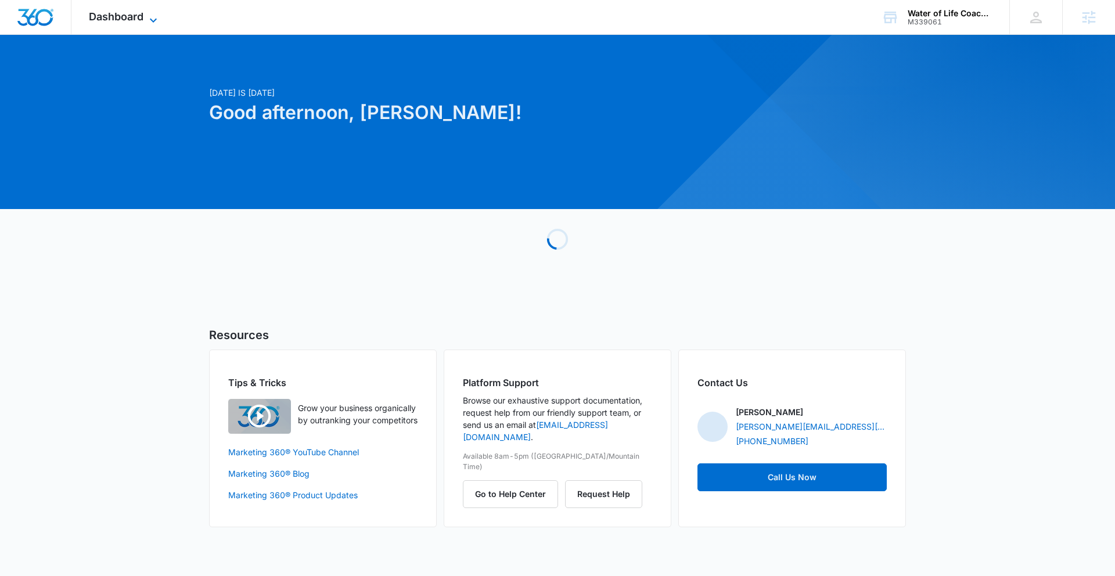 Image resolution: width=1115 pixels, height=576 pixels. What do you see at coordinates (792, 383) in the screenshot?
I see `h2: Contact Us` at bounding box center [792, 383].